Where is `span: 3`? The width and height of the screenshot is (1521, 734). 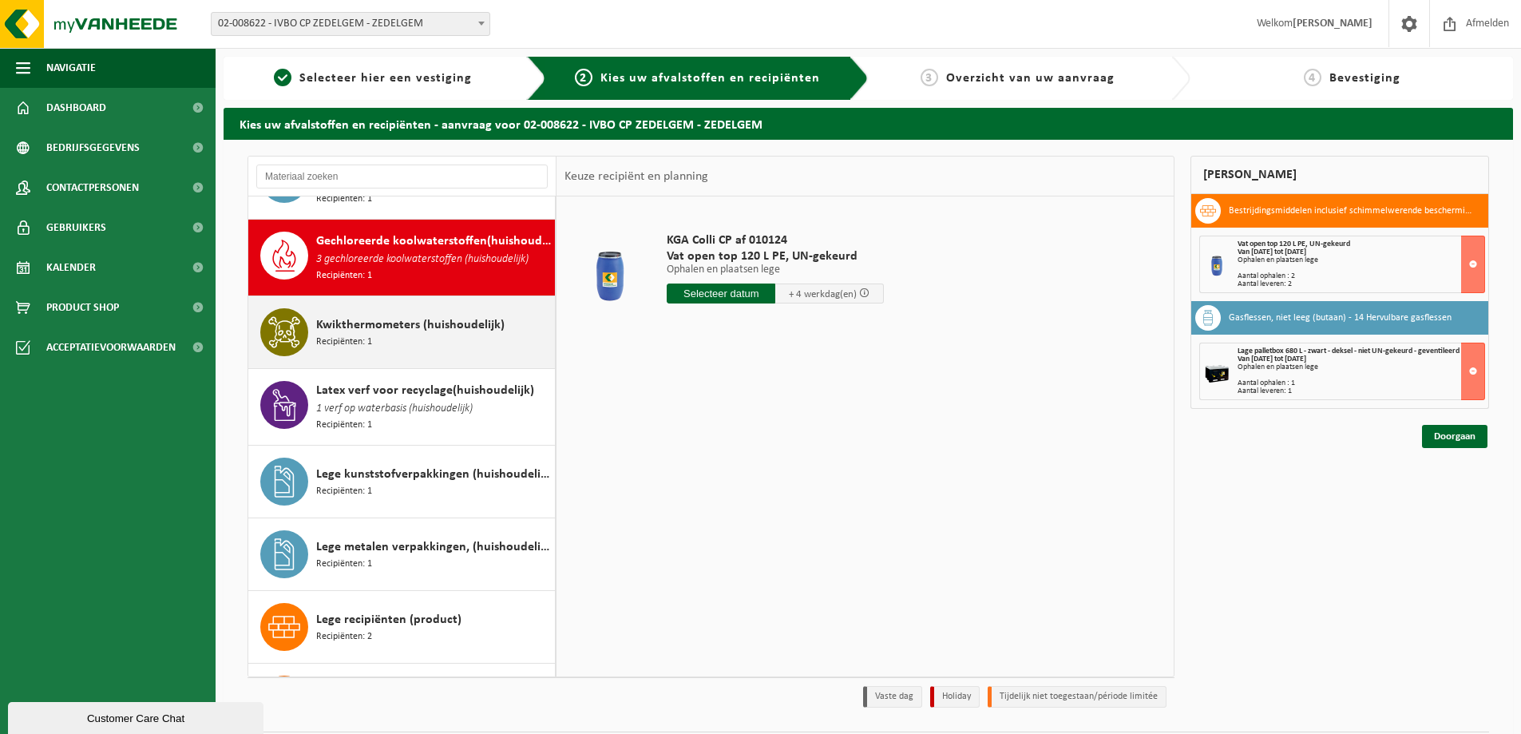 span: 3 is located at coordinates (930, 77).